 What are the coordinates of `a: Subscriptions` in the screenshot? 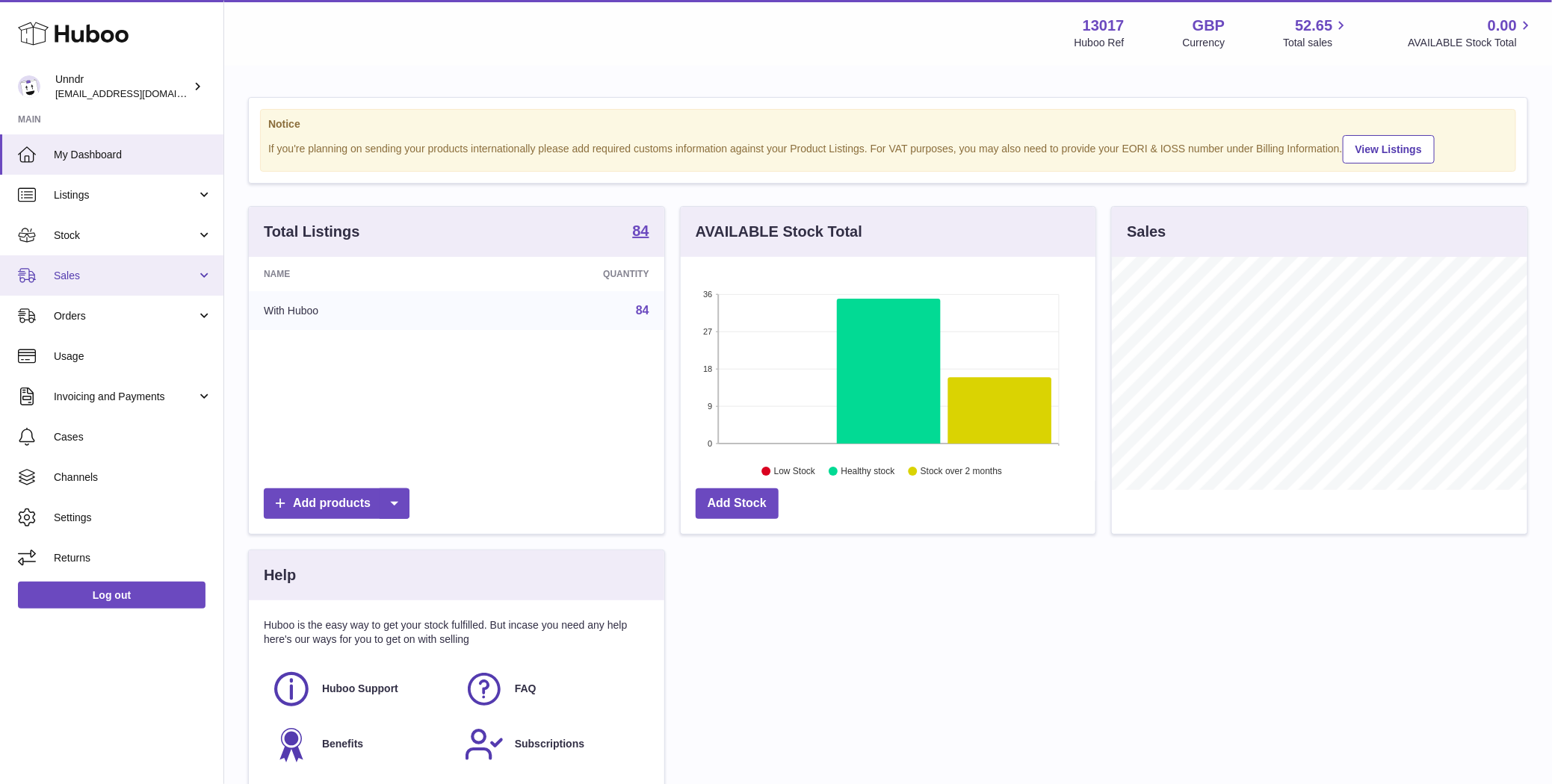 It's located at (553, 745).